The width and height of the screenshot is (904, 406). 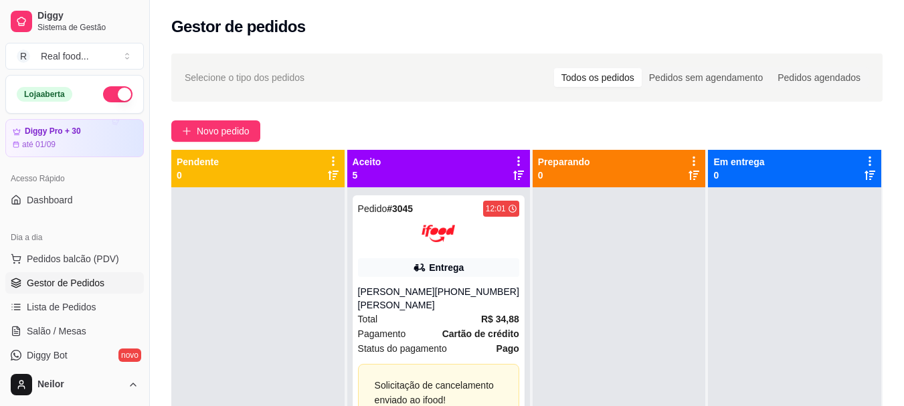 What do you see at coordinates (56, 331) in the screenshot?
I see `span: Salão / Mesas` at bounding box center [56, 331].